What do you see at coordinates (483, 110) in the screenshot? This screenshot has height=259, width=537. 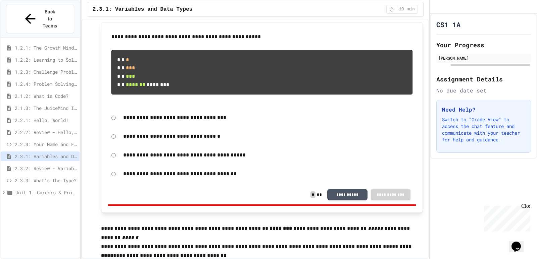 I see `h3: Need Help?` at bounding box center [483, 110].